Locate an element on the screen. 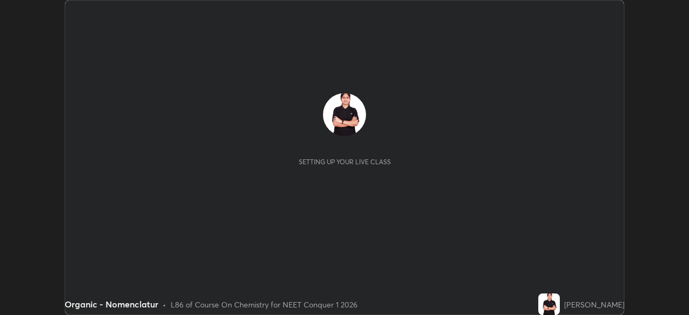  div: Organic - Nomenclatur is located at coordinates (111, 304).